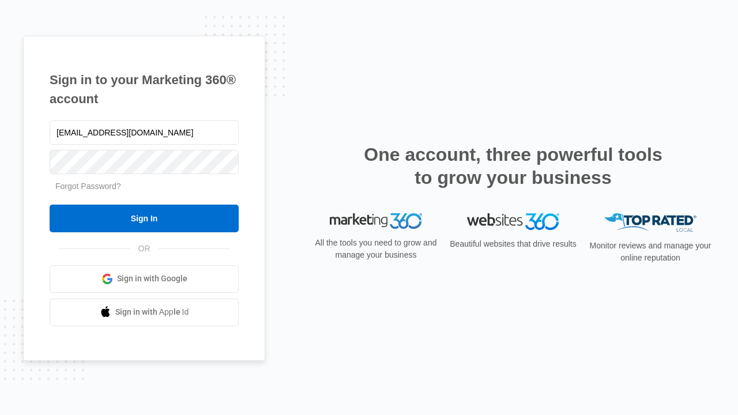 This screenshot has width=738, height=415. What do you see at coordinates (513, 221) in the screenshot?
I see `img: Websites 360` at bounding box center [513, 221].